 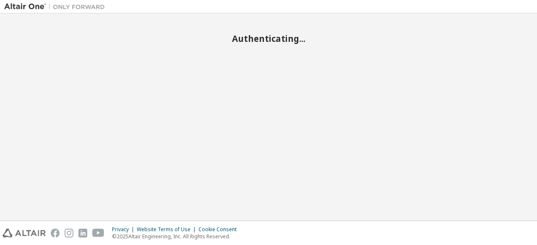 What do you see at coordinates (69, 233) in the screenshot?
I see `img: instagram.svg` at bounding box center [69, 233].